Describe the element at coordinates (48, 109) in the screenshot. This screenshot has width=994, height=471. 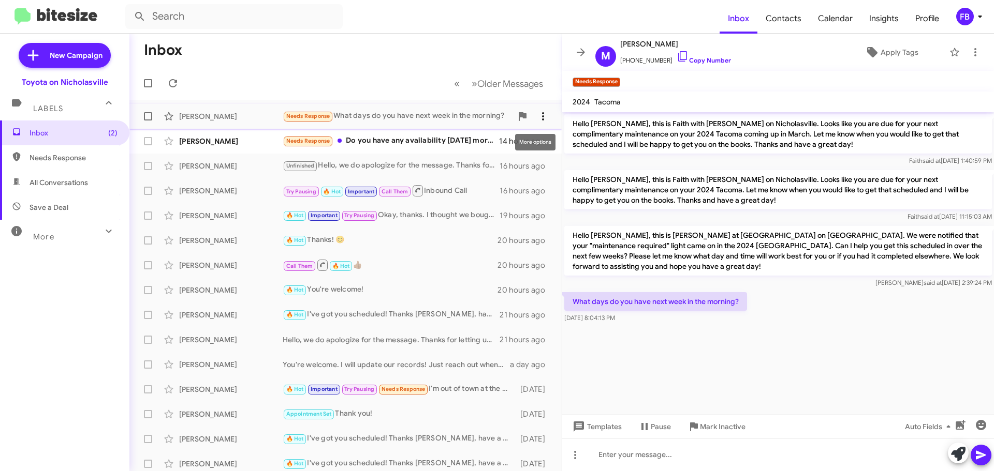
I see `span: Labels` at that location.